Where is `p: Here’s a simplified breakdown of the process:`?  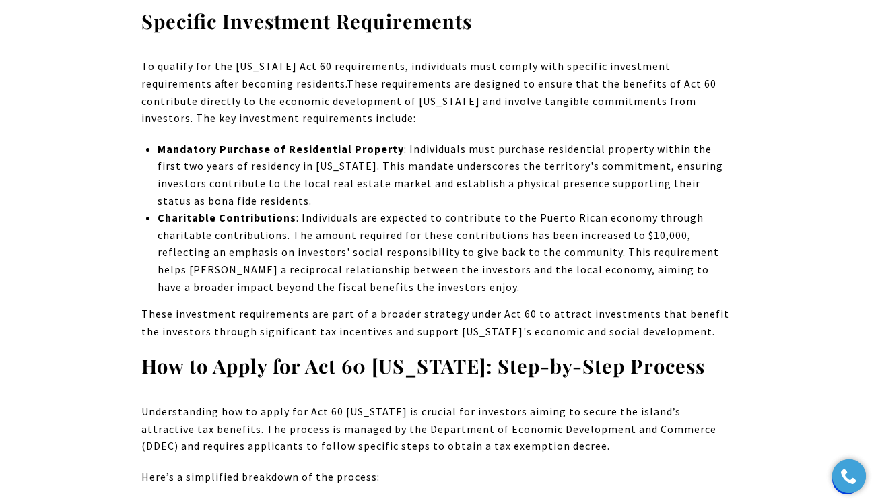 p: Here’s a simplified breakdown of the process: is located at coordinates (439, 478).